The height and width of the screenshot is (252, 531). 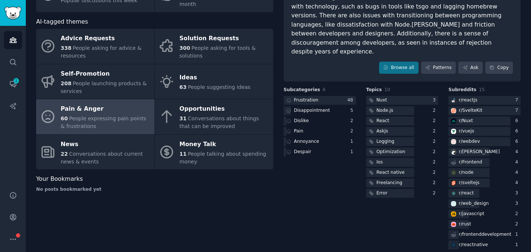 What do you see at coordinates (453, 245) in the screenshot?
I see `img: reactnative` at bounding box center [453, 245].